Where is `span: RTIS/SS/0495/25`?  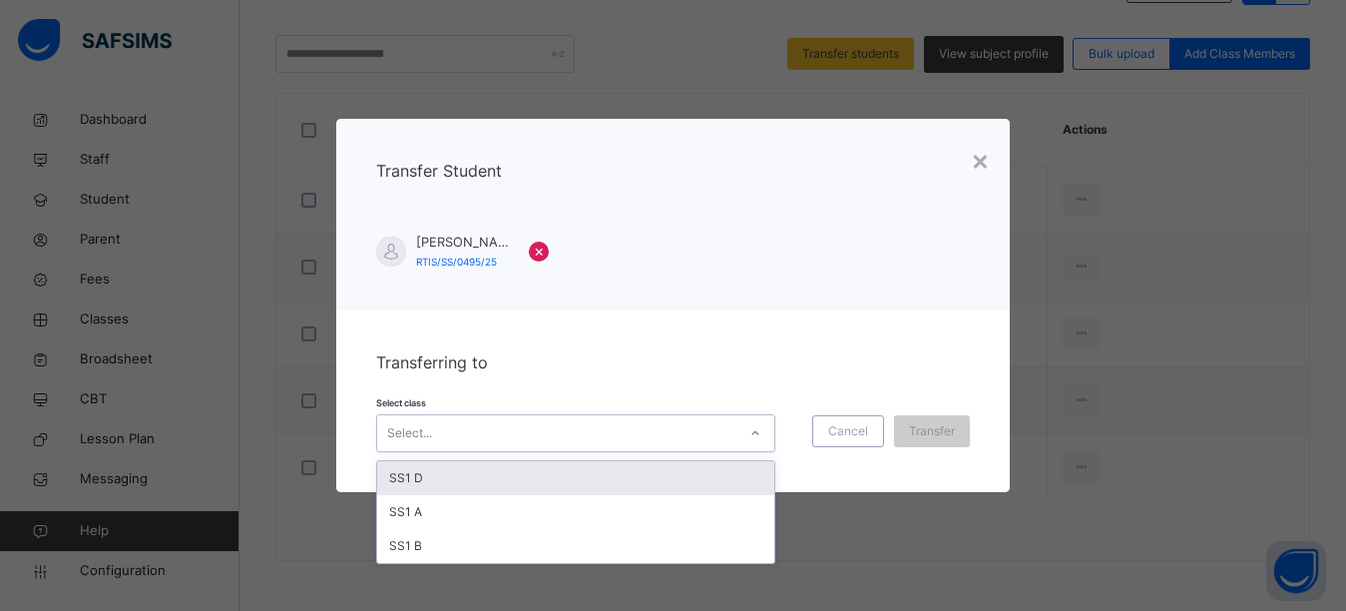
span: RTIS/SS/0495/25 is located at coordinates (456, 261).